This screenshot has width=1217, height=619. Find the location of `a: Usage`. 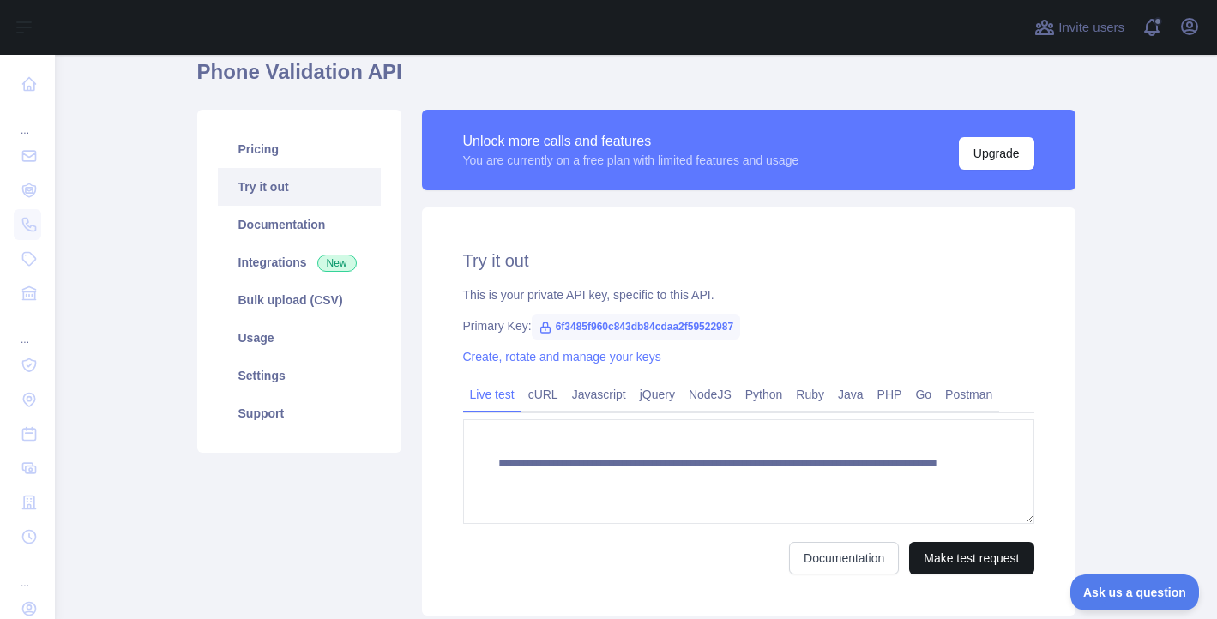

a: Usage is located at coordinates (299, 338).